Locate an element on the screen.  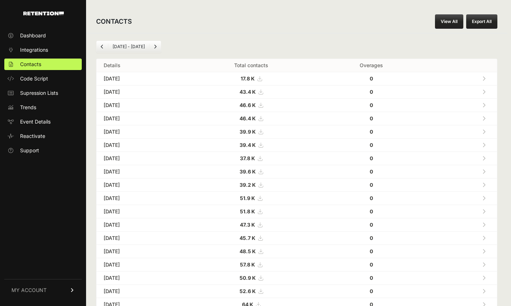
span: Code Script is located at coordinates (34, 79).